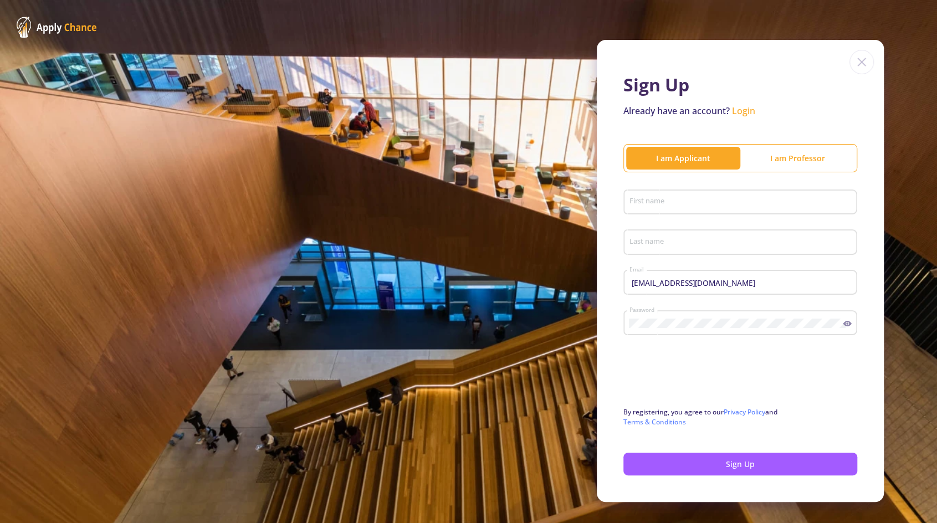 This screenshot has width=937, height=523. What do you see at coordinates (740, 417) in the screenshot?
I see `p: By registering, you agree to our and` at bounding box center [740, 417].